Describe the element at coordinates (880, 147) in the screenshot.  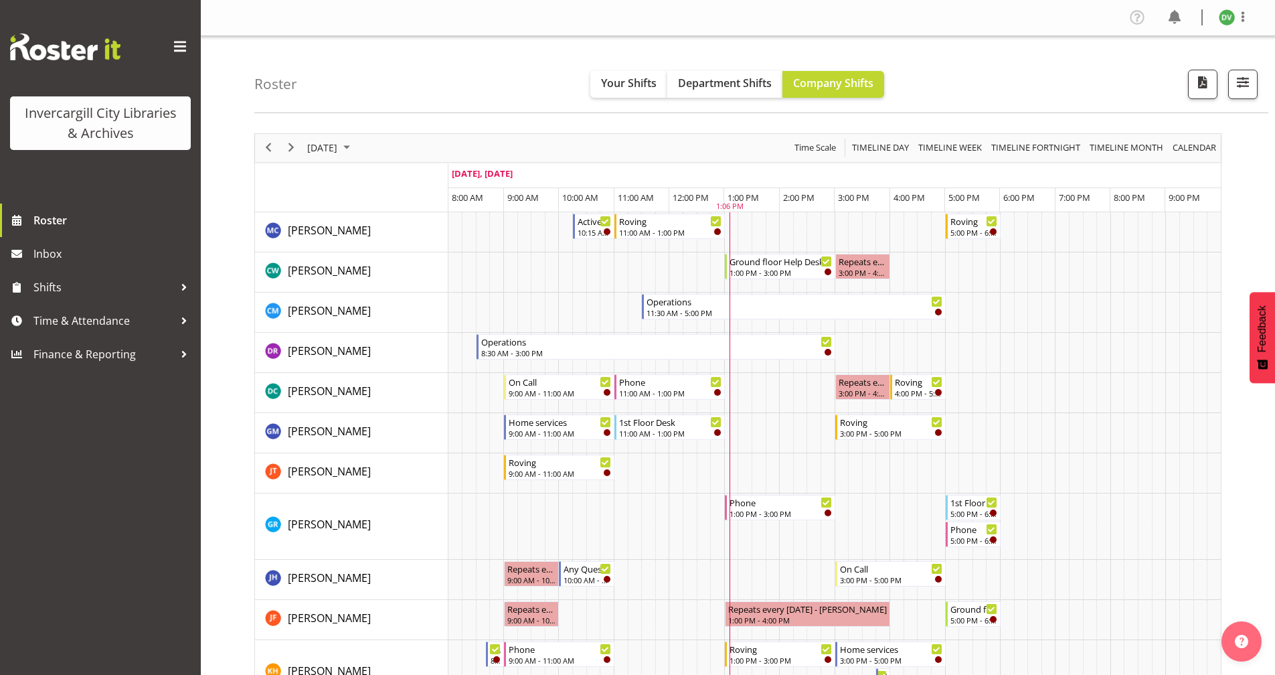
I see `span: Timeline Day` at that location.